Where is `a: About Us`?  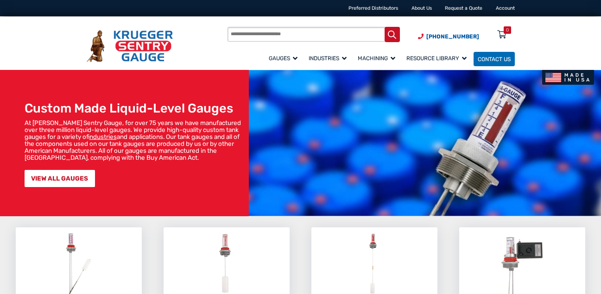
a: About Us is located at coordinates (421, 8).